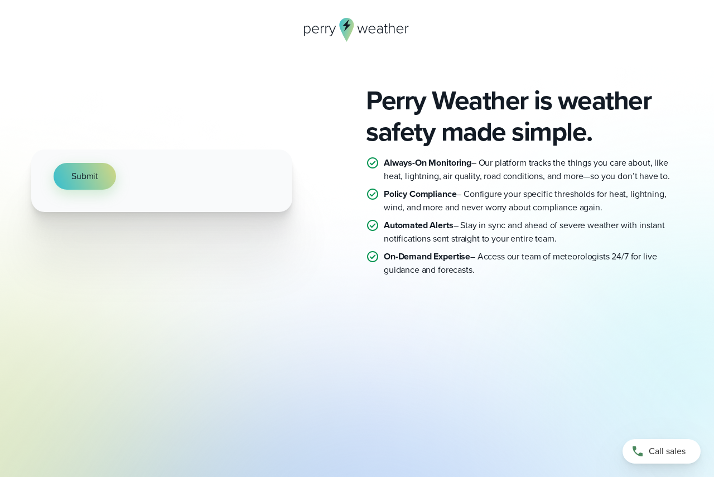 This screenshot has width=714, height=477. Describe the element at coordinates (85, 176) in the screenshot. I see `button: Submit` at that location.